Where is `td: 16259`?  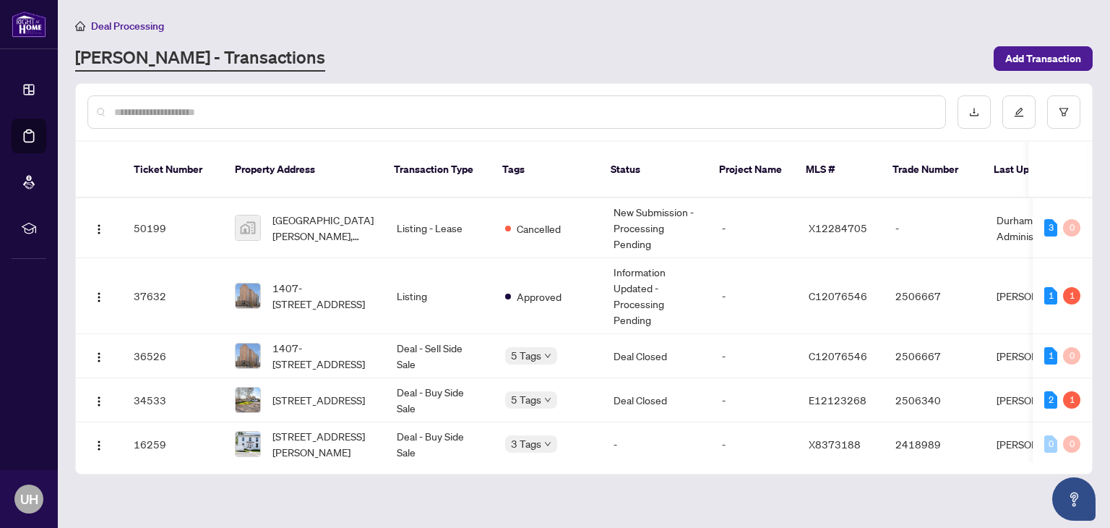
td: 16259 is located at coordinates (173, 444).